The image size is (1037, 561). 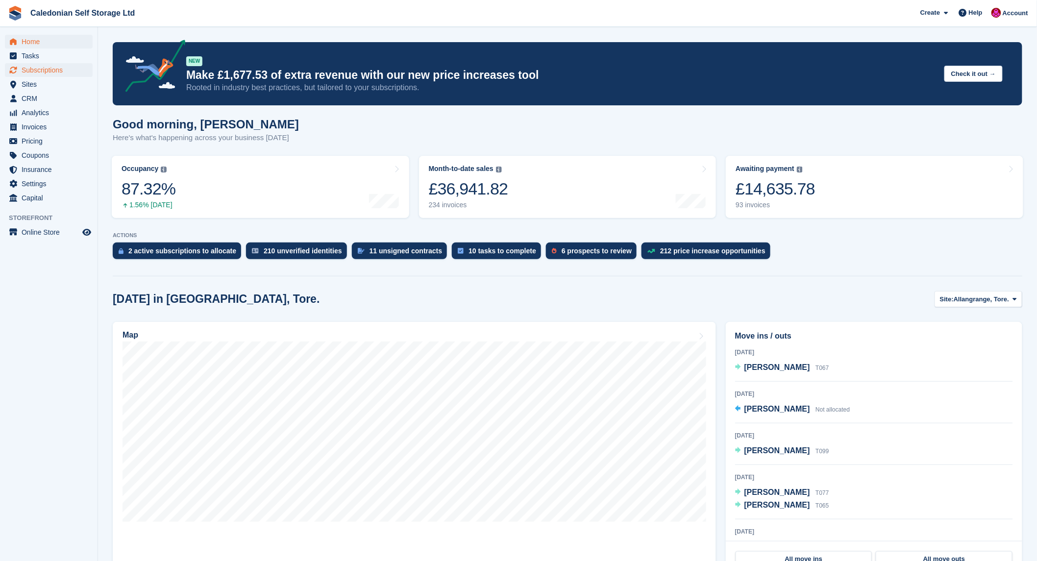 I want to click on span: Sites, so click(x=51, y=84).